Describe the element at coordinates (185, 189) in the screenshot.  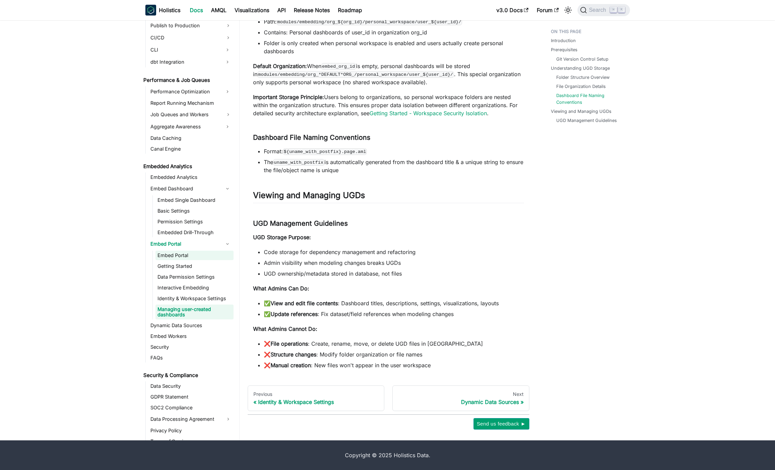
I see `a: Embed Dashboard` at that location.